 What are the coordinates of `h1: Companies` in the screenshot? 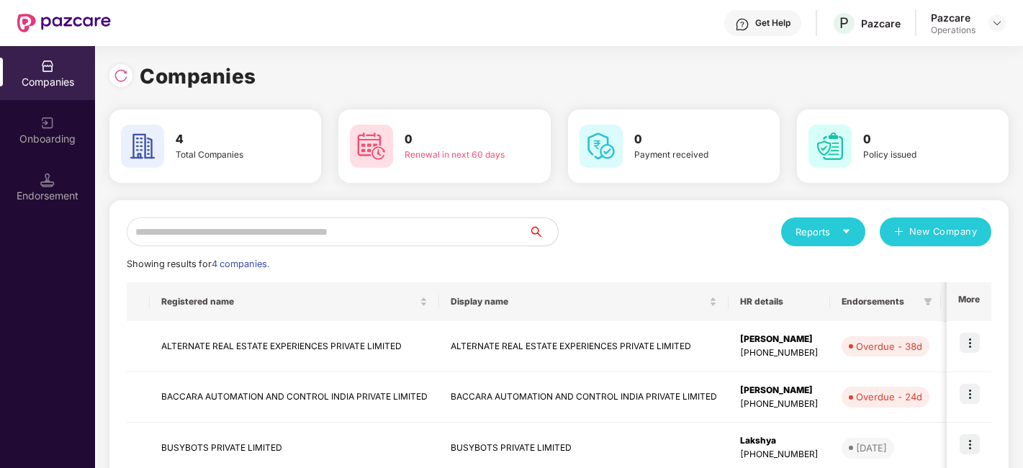 It's located at (198, 76).